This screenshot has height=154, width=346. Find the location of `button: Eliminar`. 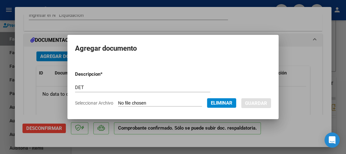

button: Eliminar is located at coordinates (222, 103).